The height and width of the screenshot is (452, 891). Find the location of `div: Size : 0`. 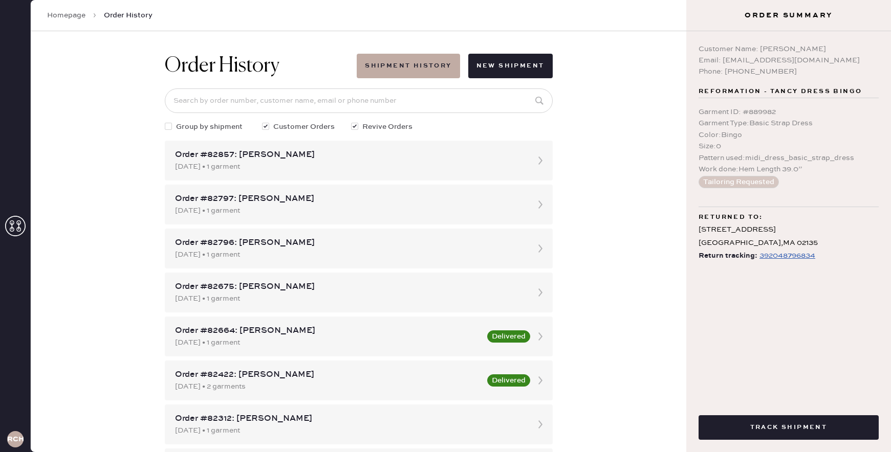

div: Size : 0 is located at coordinates (789, 146).